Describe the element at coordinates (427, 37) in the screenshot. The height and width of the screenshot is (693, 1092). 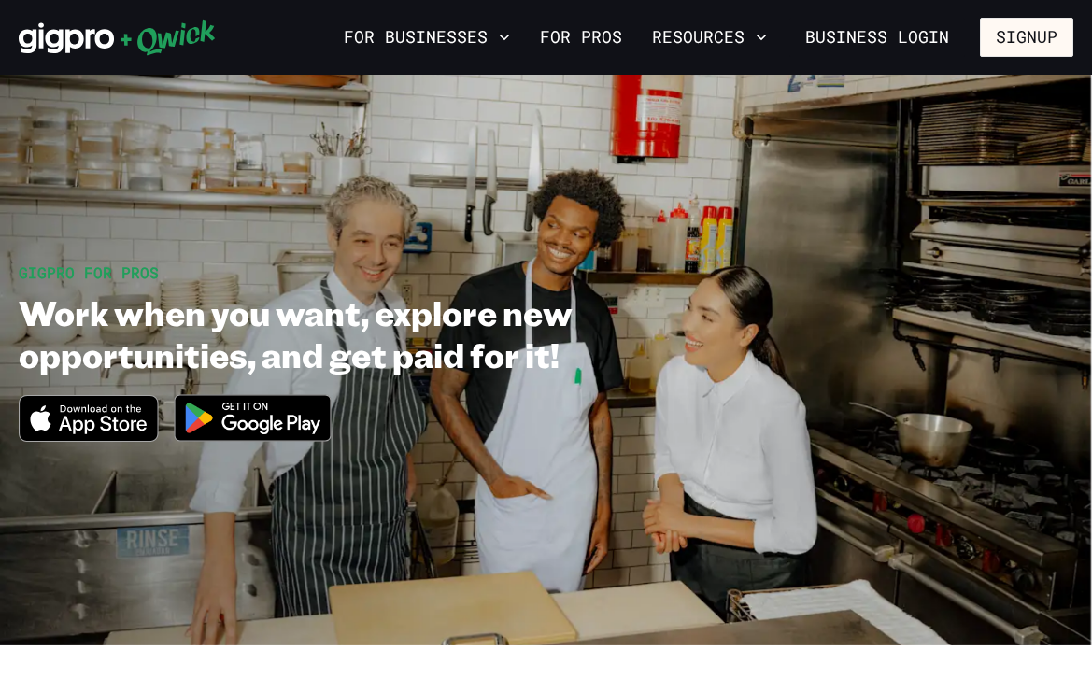
I see `button: For Businesses` at that location.